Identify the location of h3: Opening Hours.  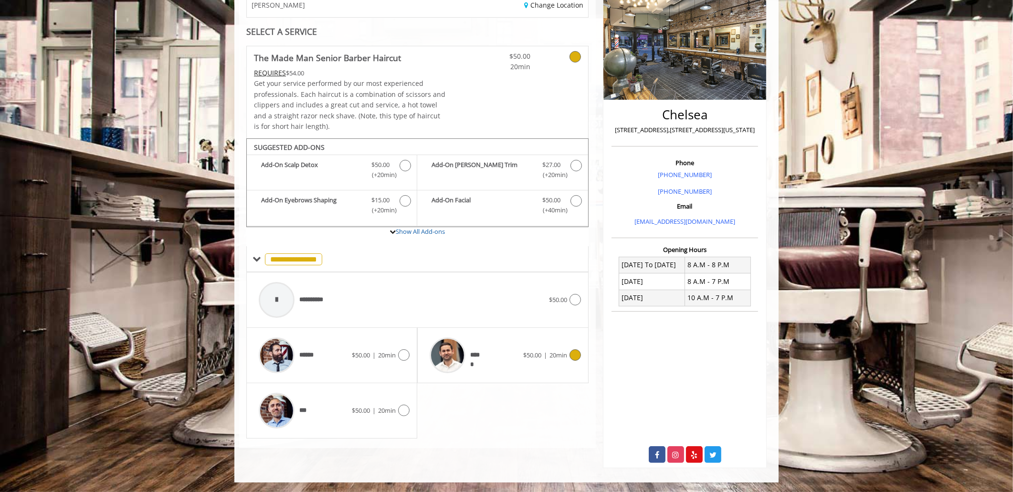
(685, 250).